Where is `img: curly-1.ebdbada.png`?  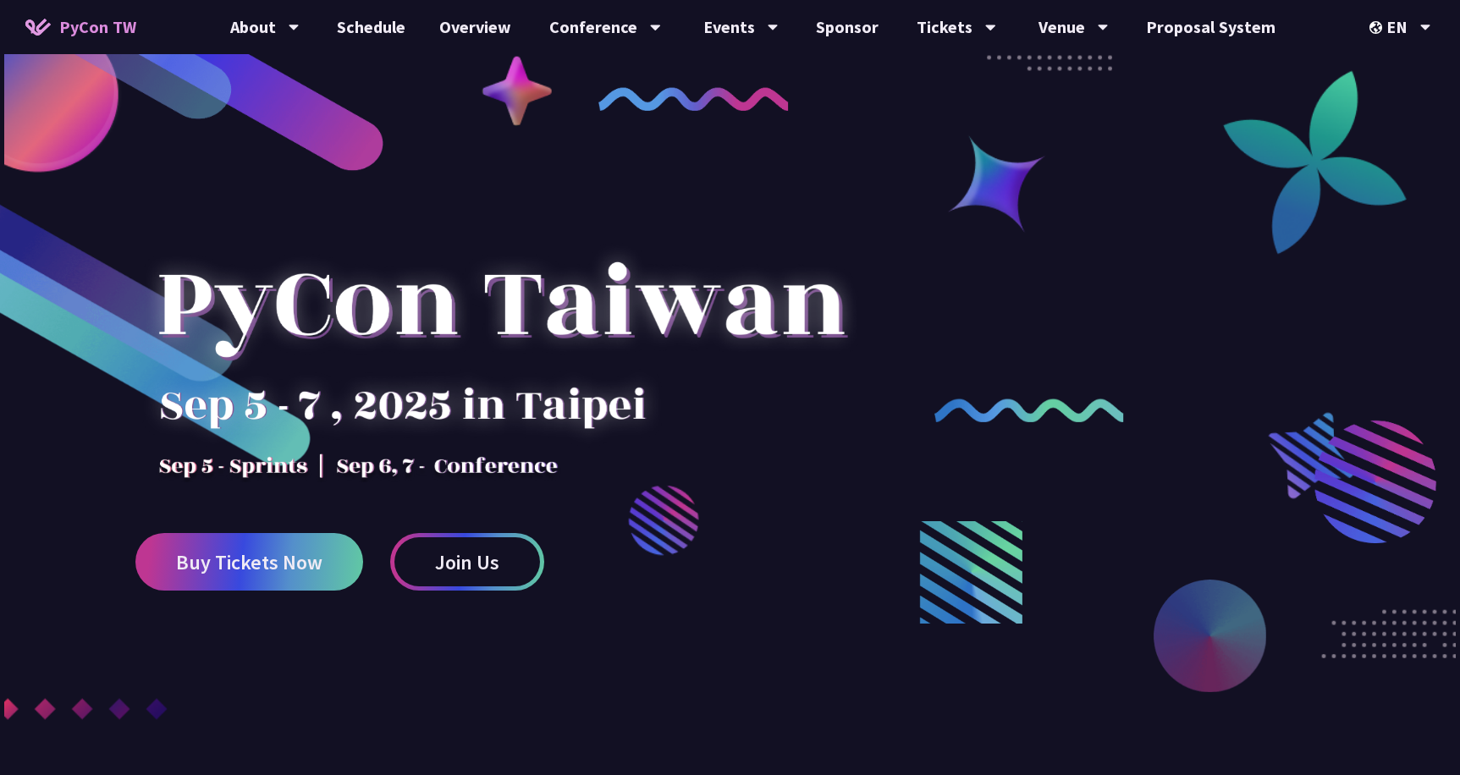 img: curly-1.ebdbada.png is located at coordinates (693, 99).